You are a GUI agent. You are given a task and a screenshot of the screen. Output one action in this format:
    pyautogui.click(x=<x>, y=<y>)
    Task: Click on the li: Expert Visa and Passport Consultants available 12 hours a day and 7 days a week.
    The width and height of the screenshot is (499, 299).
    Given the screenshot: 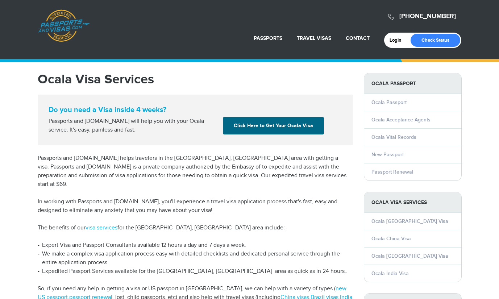 What is the action you would take?
    pyautogui.click(x=195, y=245)
    